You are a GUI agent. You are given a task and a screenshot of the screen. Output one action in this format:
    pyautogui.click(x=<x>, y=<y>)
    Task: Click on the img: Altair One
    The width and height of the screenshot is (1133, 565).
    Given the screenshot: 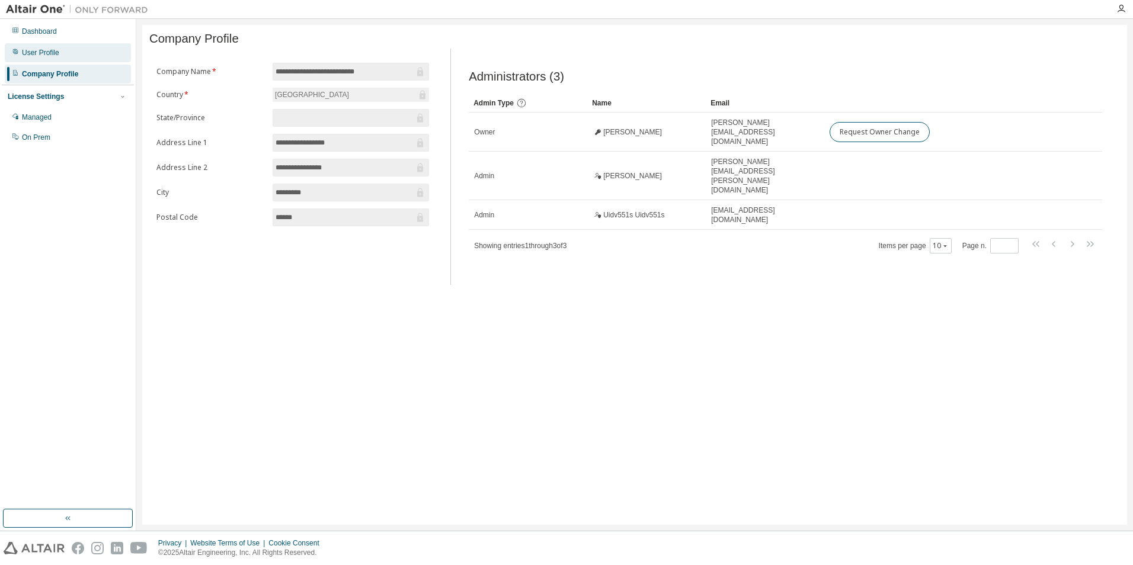 What is the action you would take?
    pyautogui.click(x=80, y=9)
    